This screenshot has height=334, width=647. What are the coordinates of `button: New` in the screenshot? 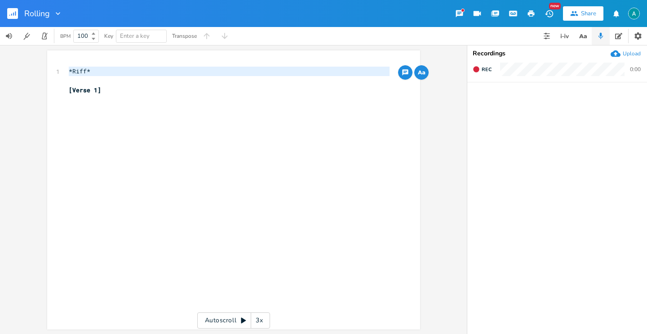 It's located at (549, 13).